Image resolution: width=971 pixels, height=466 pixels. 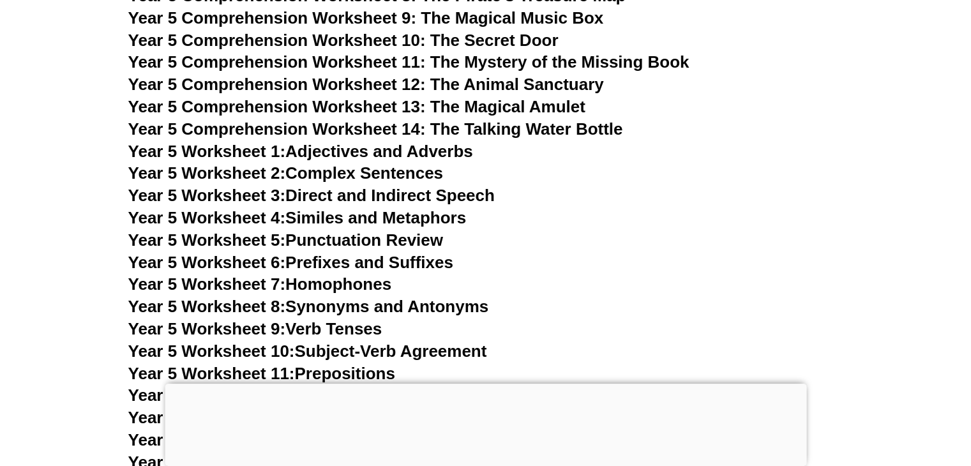 I want to click on span: Year 5 Worksheet 1:, so click(x=207, y=151).